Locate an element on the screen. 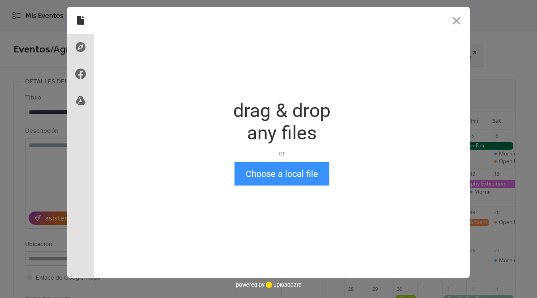 This screenshot has width=537, height=298. div: Local Files is located at coordinates (81, 20).